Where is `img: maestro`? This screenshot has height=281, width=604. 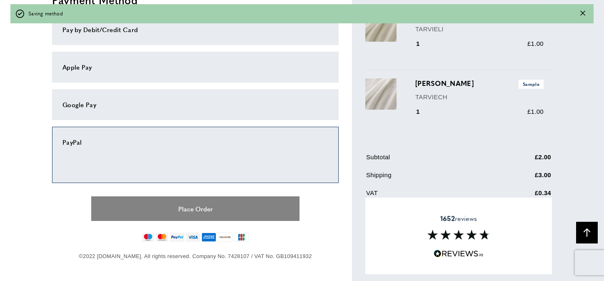
img: maestro is located at coordinates (148, 237).